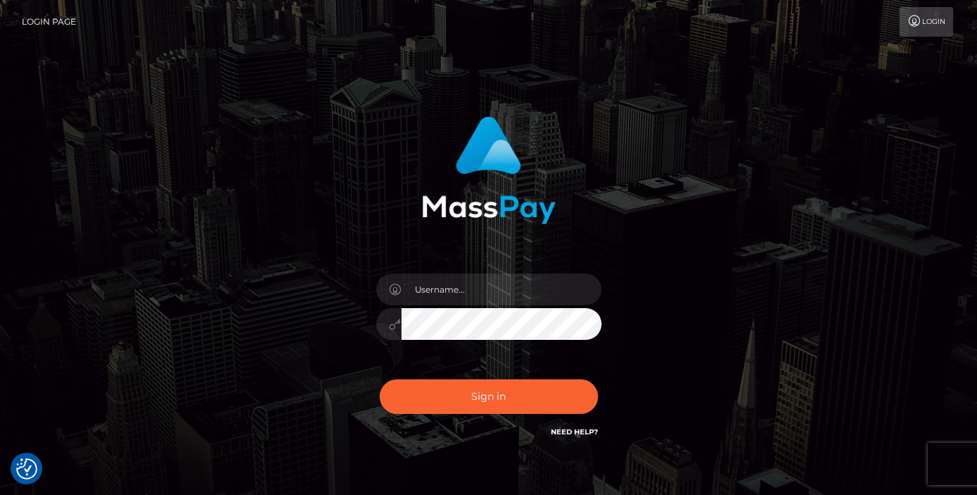  Describe the element at coordinates (502, 289) in the screenshot. I see `input: Username...` at that location.